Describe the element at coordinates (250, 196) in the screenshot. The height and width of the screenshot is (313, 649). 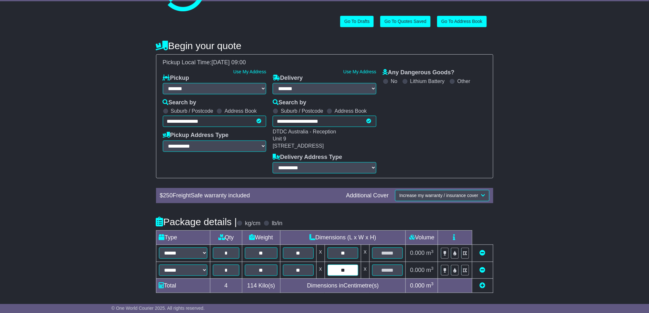
I see `div: $ FreightSafe warranty included` at that location.